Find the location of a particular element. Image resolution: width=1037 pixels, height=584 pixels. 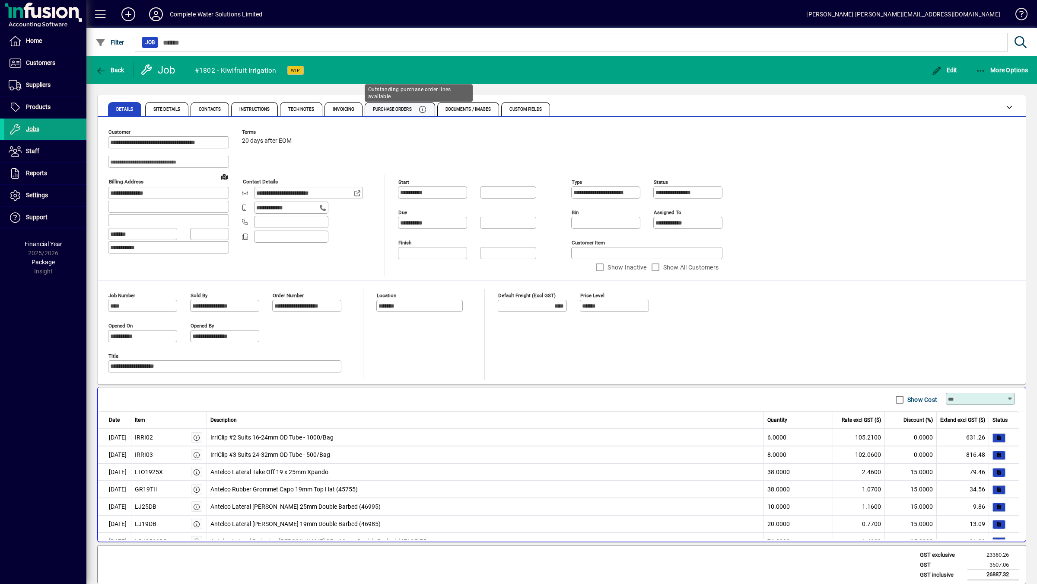

span: Extend excl GST ($) is located at coordinates (963, 420).